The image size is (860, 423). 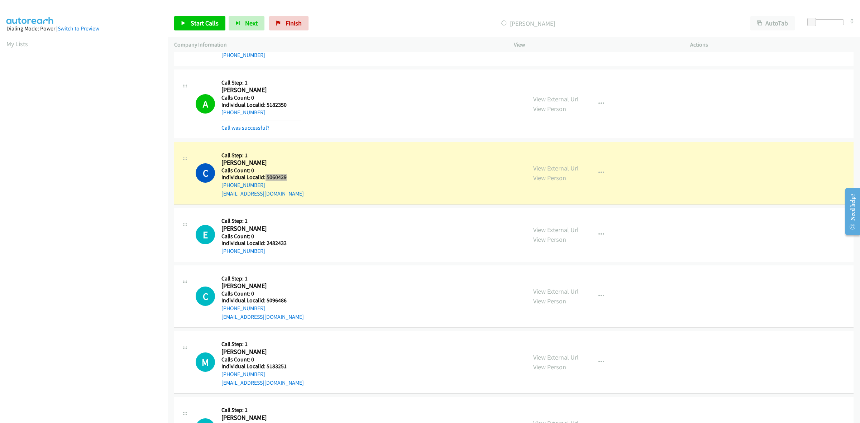 What do you see at coordinates (200, 23) in the screenshot?
I see `a: Start Calls` at bounding box center [200, 23].